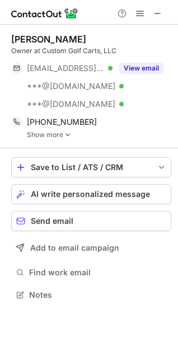 This screenshot has height=357, width=178. I want to click on span: AI write personalized message, so click(90, 194).